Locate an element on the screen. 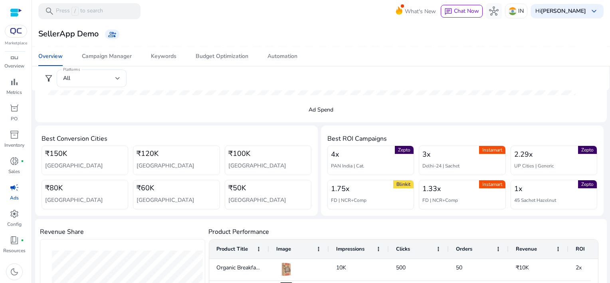 The image size is (610, 283). img: QC-logo.svg is located at coordinates (16, 31).